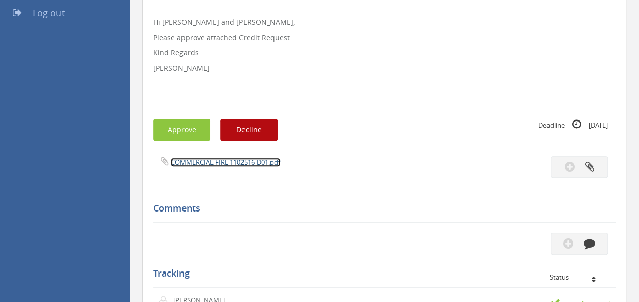 The image size is (639, 302). What do you see at coordinates (225, 162) in the screenshot?
I see `a: COMMERCIAL FIRE 1102516-D01.pdf` at bounding box center [225, 162].